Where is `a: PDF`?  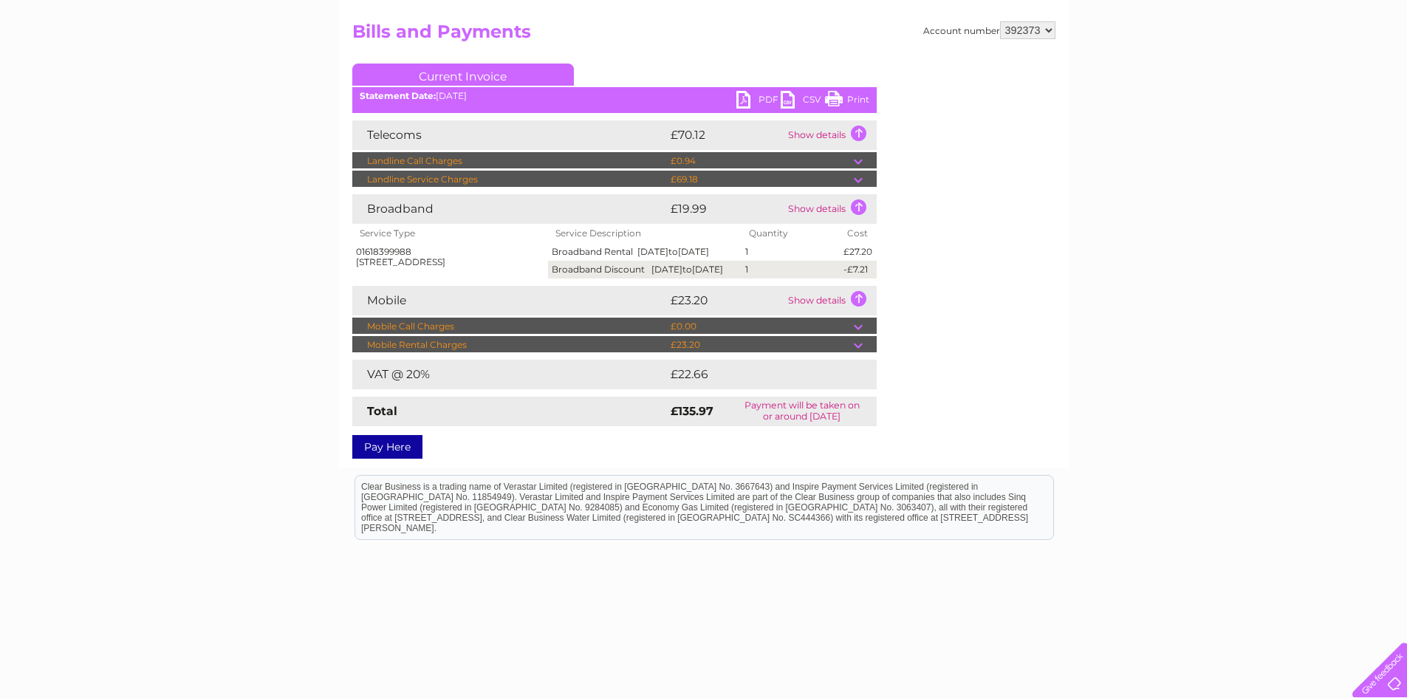 a: PDF is located at coordinates (759, 101).